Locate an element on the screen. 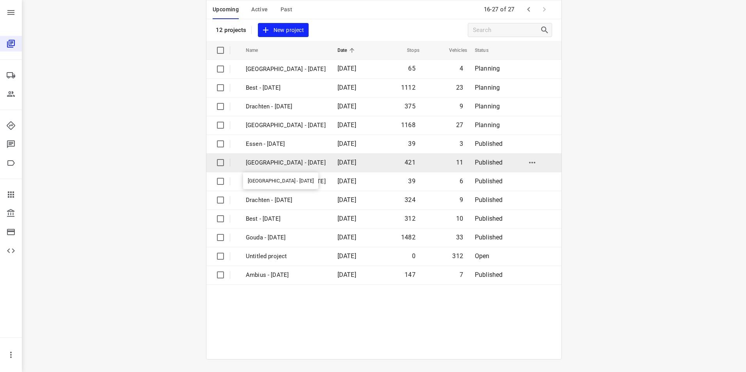 The height and width of the screenshot is (372, 746). span: 421 is located at coordinates (410, 162).